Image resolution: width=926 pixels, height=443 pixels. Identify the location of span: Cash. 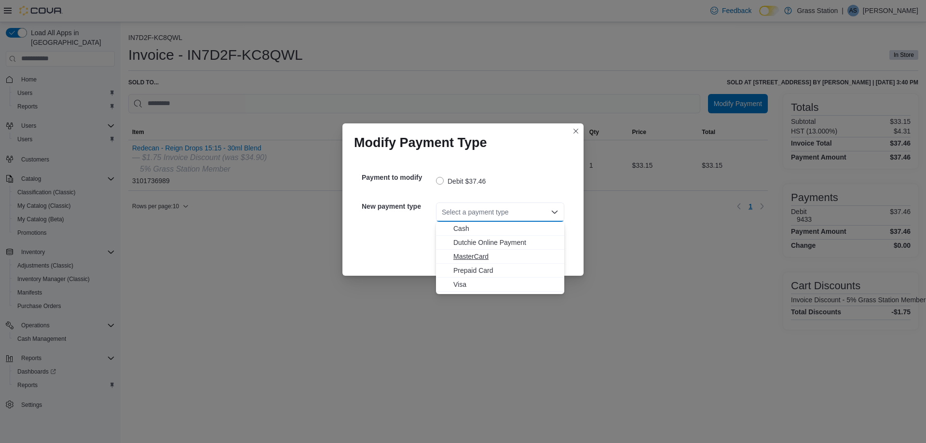
(506, 229).